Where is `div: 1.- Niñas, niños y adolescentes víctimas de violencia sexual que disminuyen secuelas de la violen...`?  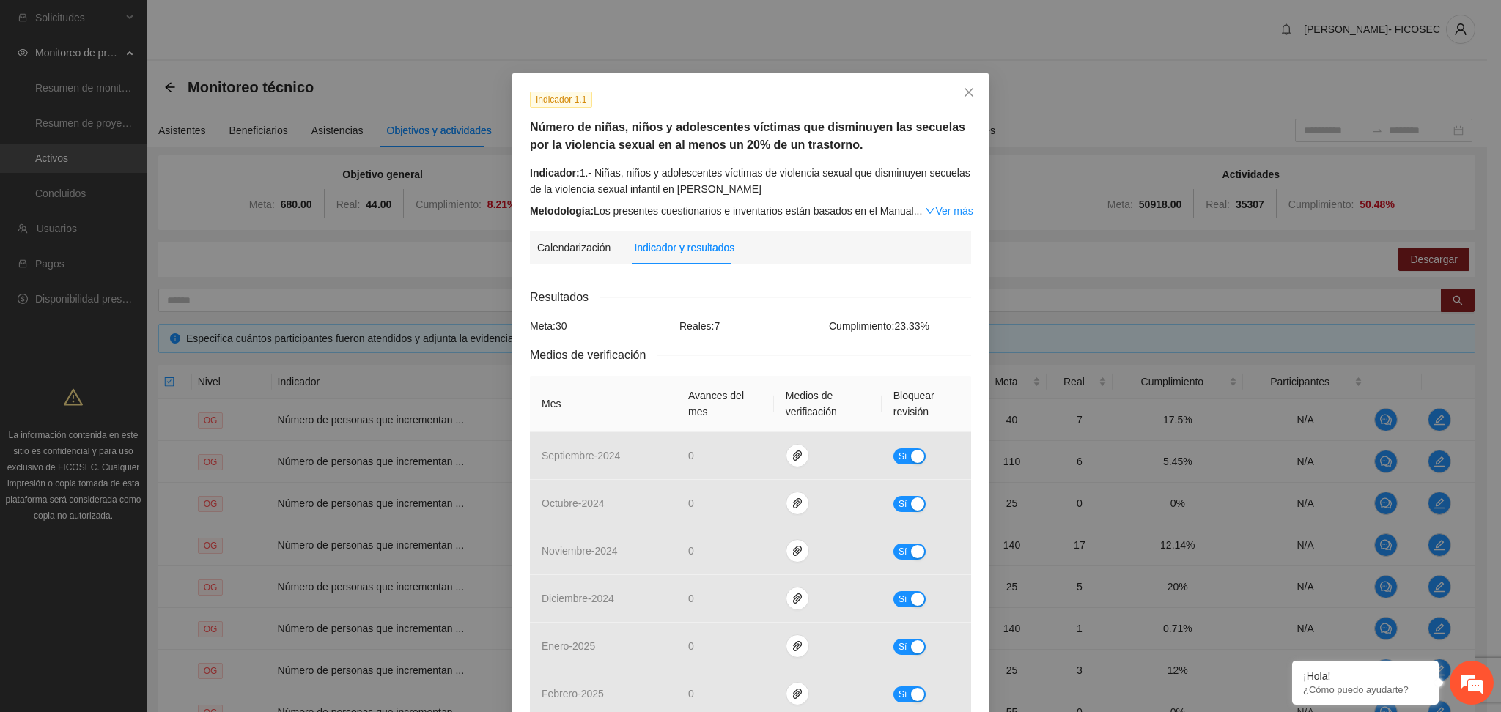
div: 1.- Niñas, niños y adolescentes víctimas de violencia sexual que disminuyen secuelas de la violen... is located at coordinates (750, 181).